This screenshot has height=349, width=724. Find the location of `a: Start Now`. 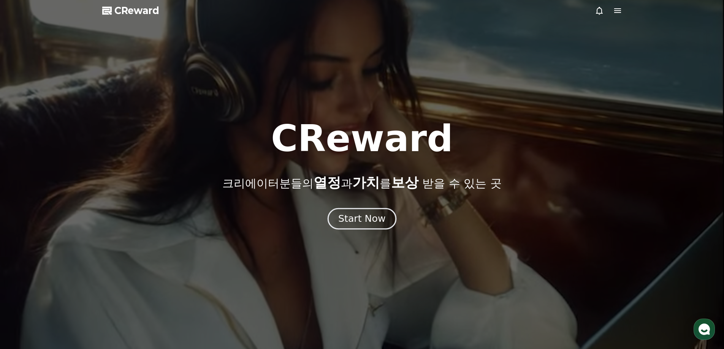

a: Start Now is located at coordinates (362, 220).